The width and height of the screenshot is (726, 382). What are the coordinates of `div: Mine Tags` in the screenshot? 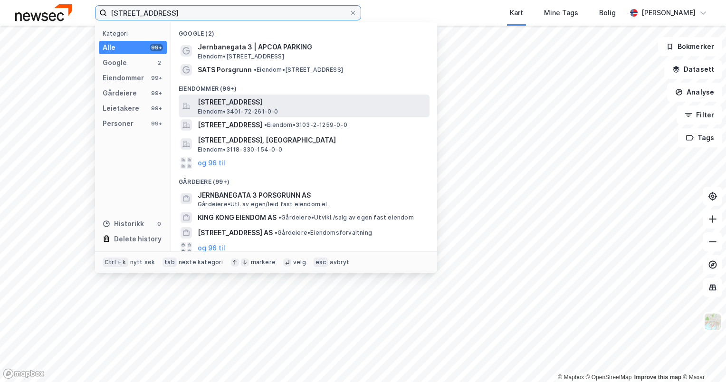 It's located at (562, 13).